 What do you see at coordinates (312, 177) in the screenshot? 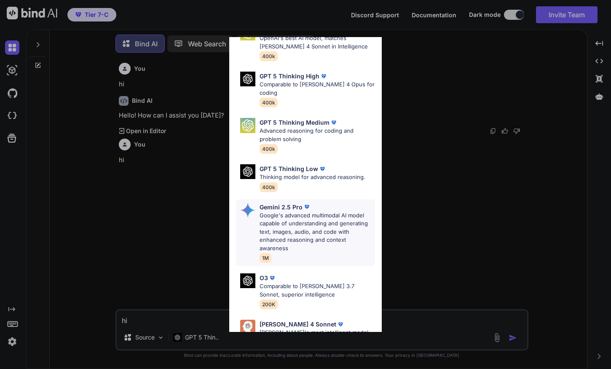
I see `p: Thinking model for advanced reasoning.` at bounding box center [312, 177].